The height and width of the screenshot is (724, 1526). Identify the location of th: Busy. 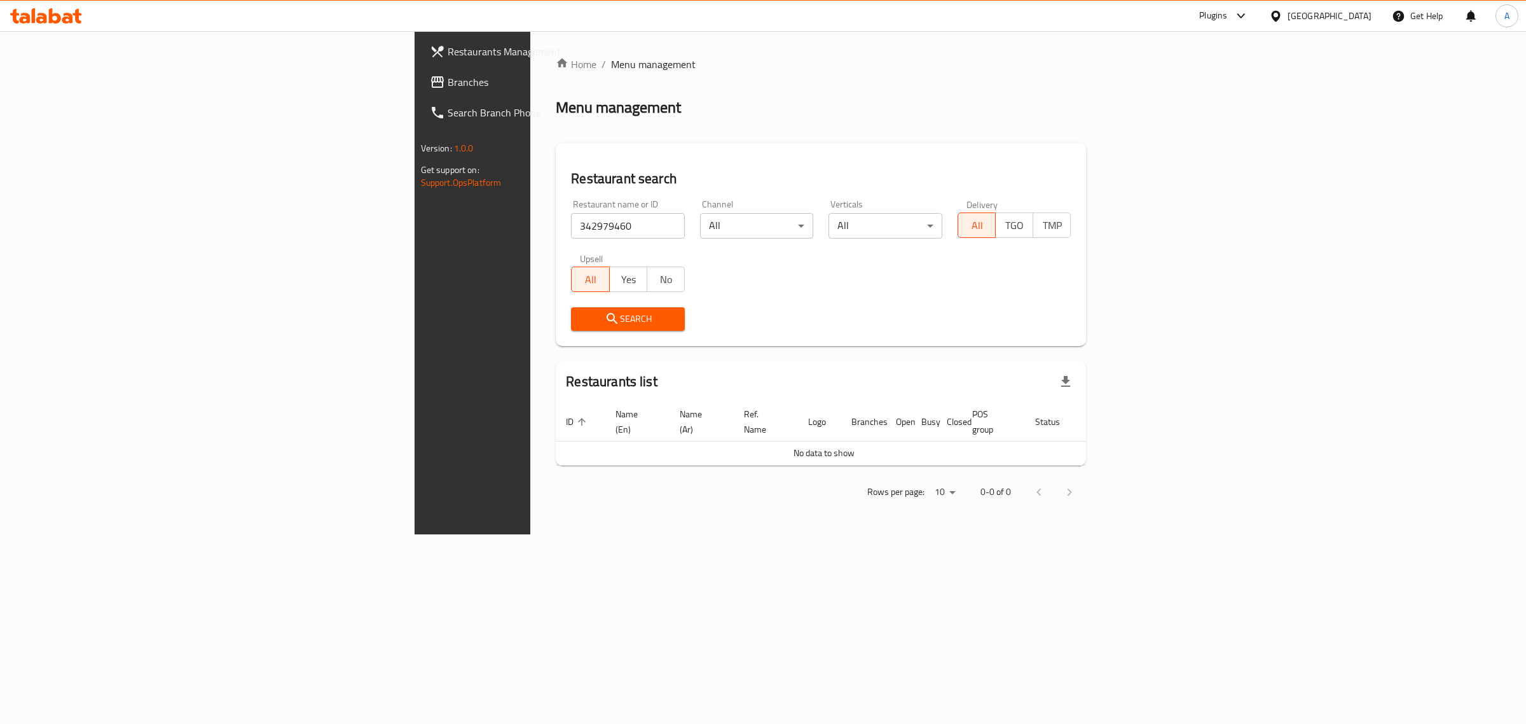
(924, 422).